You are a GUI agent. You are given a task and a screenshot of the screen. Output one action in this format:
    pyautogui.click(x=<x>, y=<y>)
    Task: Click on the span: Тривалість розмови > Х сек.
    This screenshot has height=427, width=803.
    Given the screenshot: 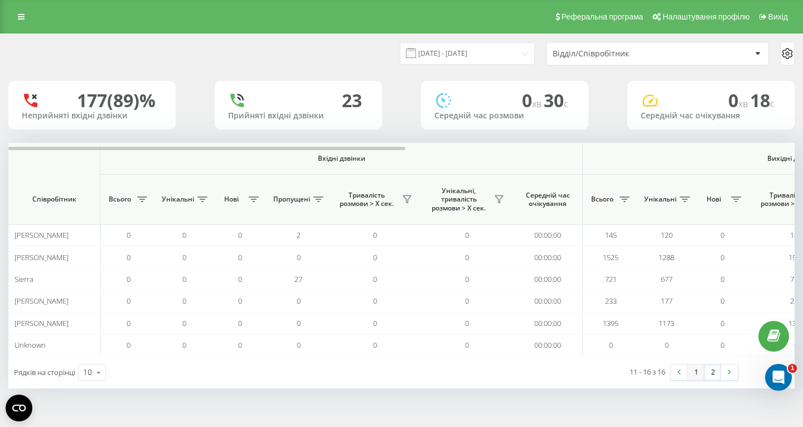 What is the action you would take?
    pyautogui.click(x=366, y=199)
    